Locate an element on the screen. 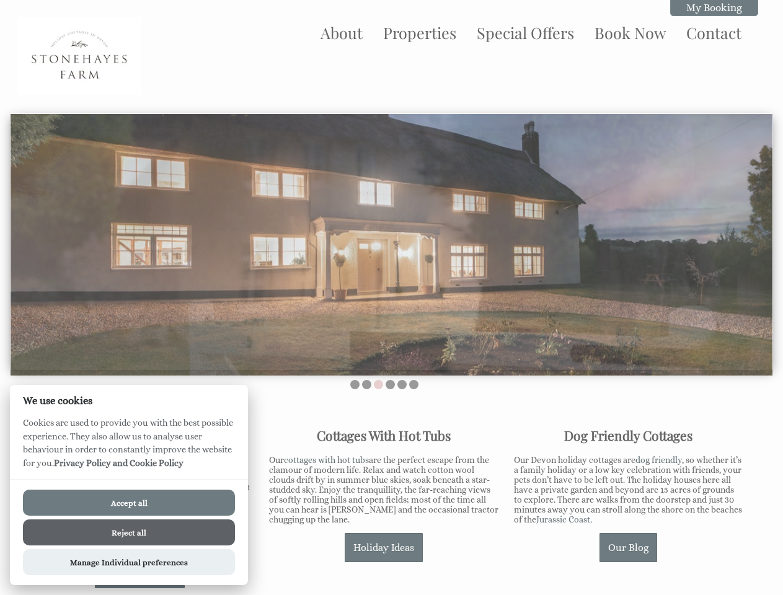  a: About is located at coordinates (341, 32).